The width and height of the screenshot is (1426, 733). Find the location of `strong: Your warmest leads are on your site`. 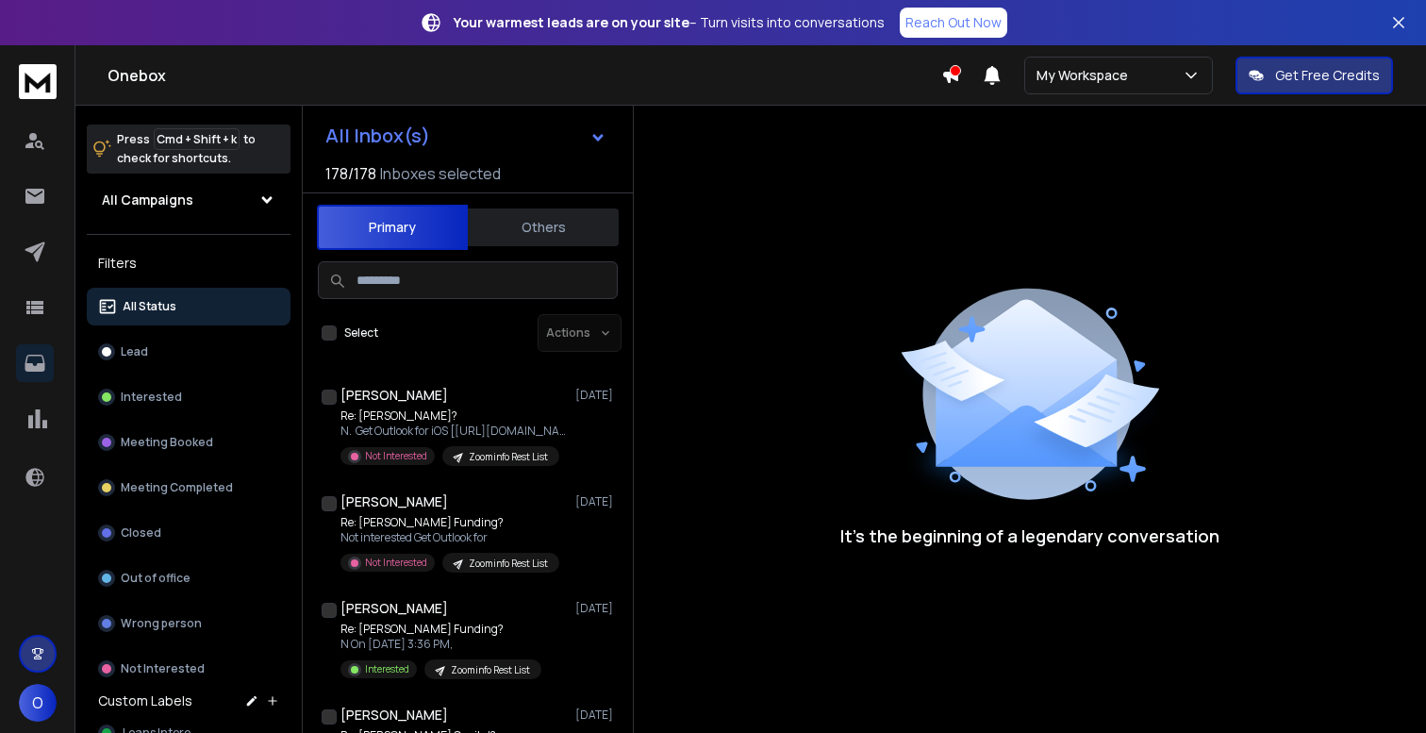

strong: Your warmest leads are on your site is located at coordinates (571, 22).